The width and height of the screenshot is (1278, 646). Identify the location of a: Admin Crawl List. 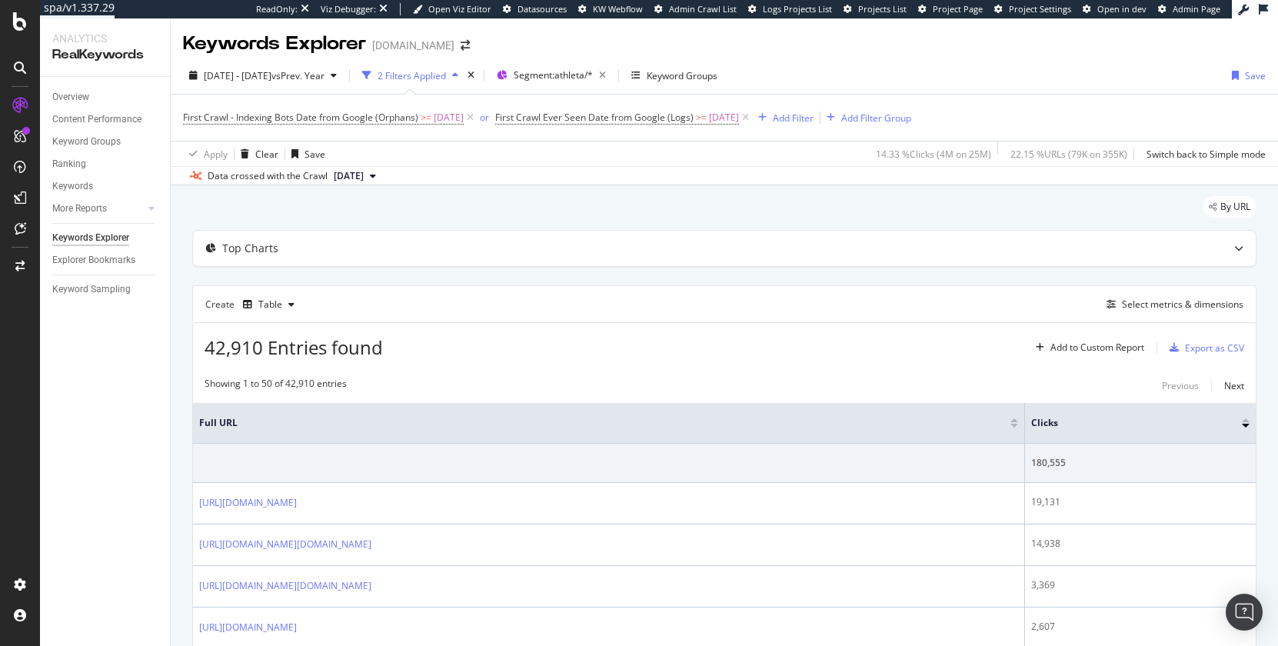
(695, 9).